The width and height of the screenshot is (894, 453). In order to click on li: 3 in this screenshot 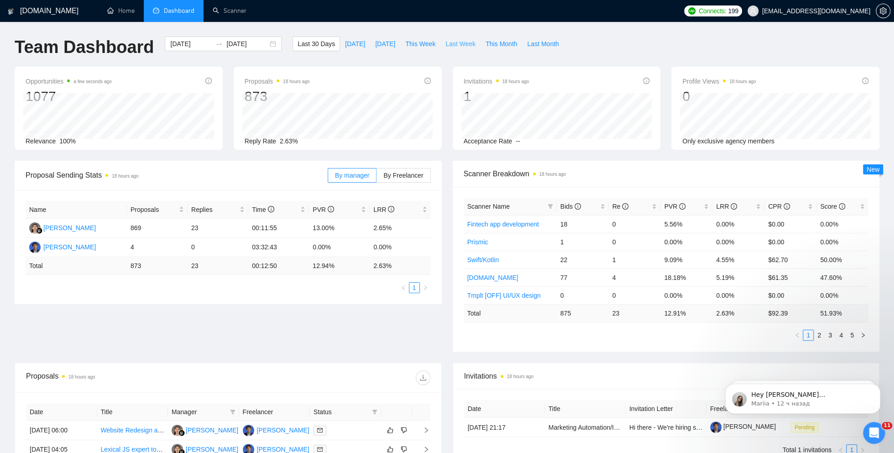, I will do `click(830, 335)`.